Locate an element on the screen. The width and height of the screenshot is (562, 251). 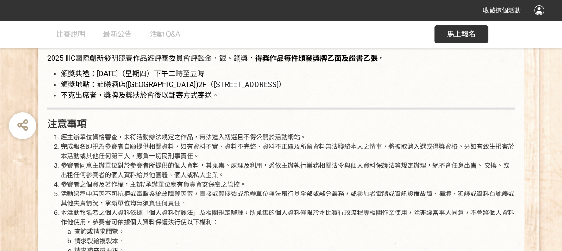
span: 馬上報名 is located at coordinates (461, 34).